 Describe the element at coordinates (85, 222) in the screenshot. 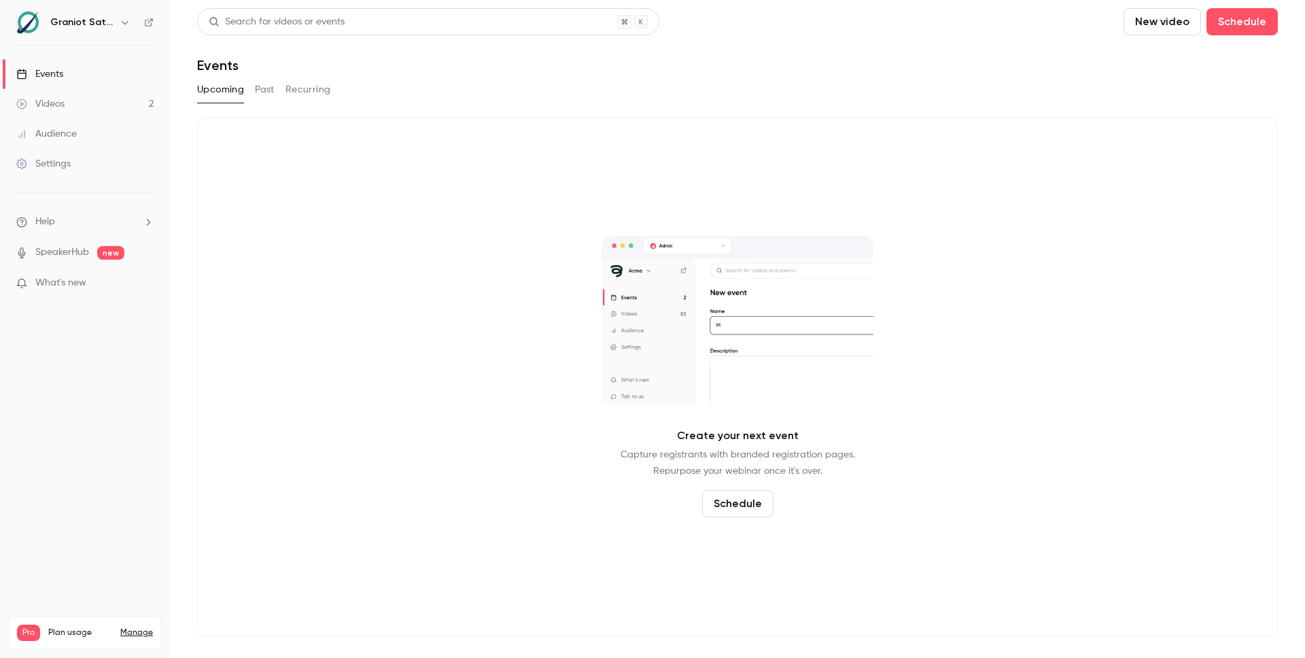

I see `li: help-dropdown-opener` at that location.